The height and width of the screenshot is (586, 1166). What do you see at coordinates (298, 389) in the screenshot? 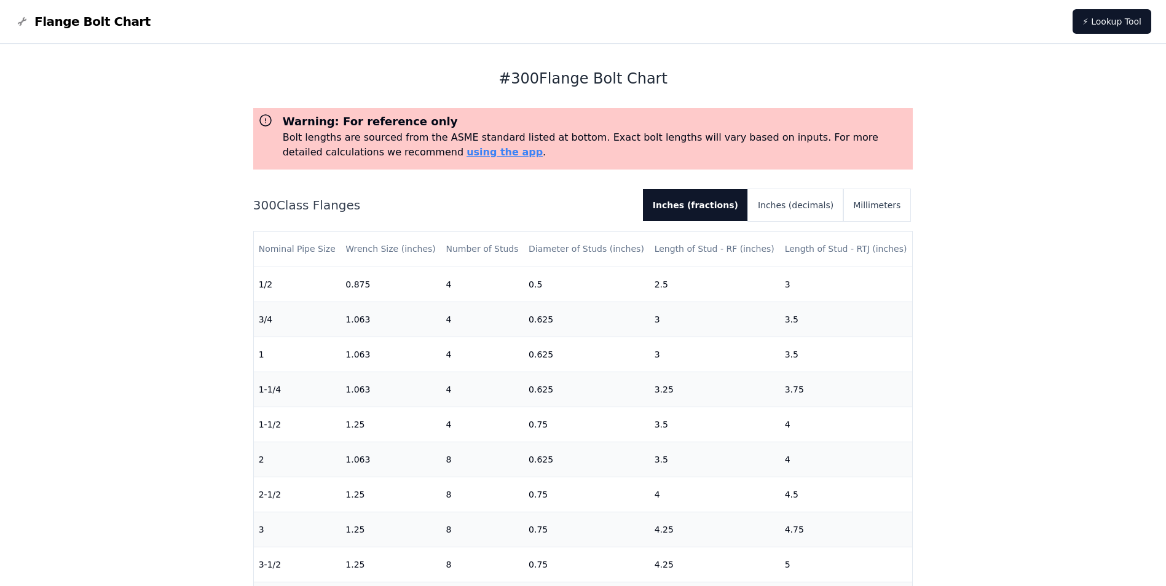
I see `td: 1-1/4` at bounding box center [298, 389].